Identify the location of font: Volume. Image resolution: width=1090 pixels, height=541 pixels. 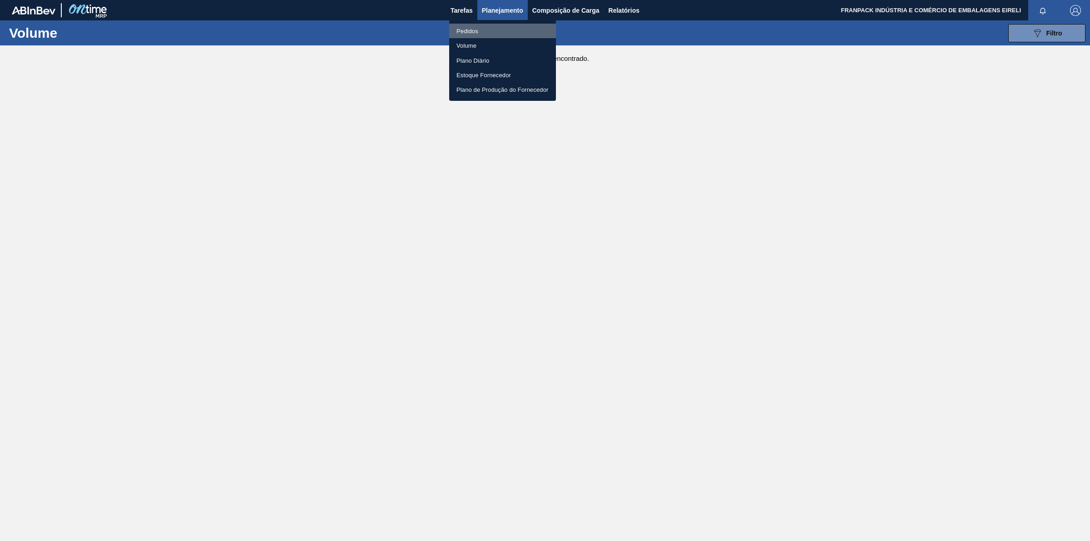
(466, 45).